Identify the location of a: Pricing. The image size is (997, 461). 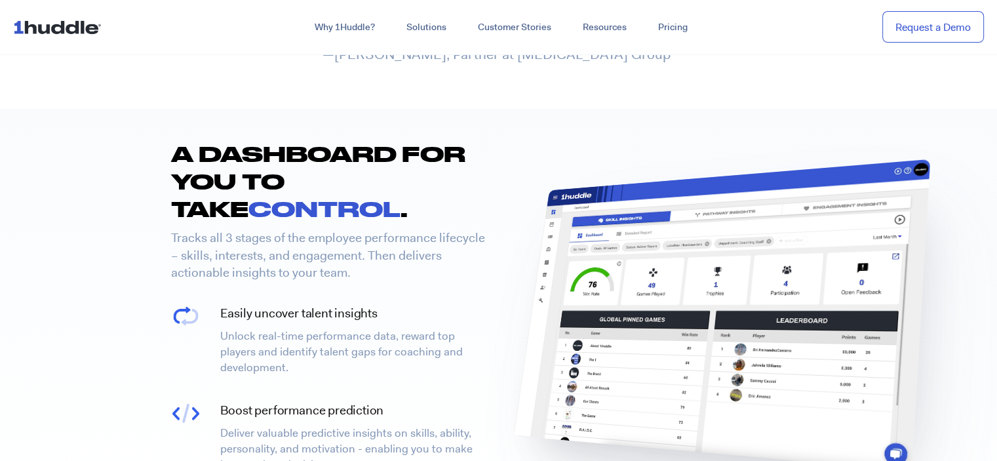
(673, 28).